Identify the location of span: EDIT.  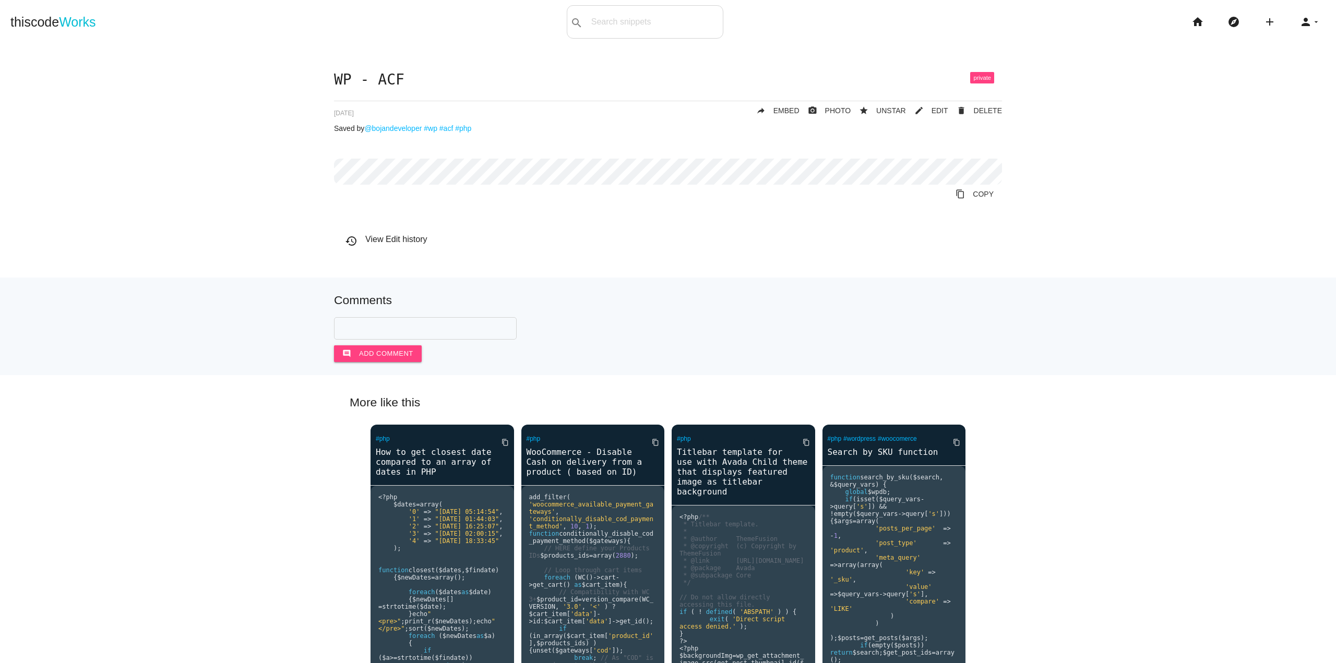
(940, 111).